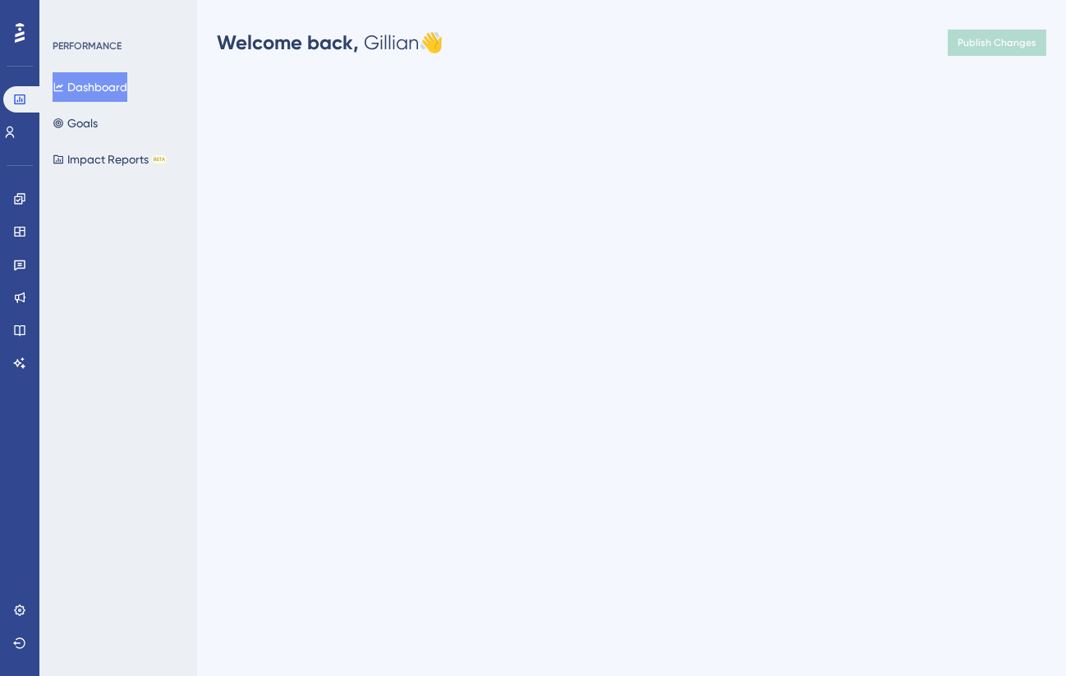  I want to click on div: PERFORMANCE, so click(87, 46).